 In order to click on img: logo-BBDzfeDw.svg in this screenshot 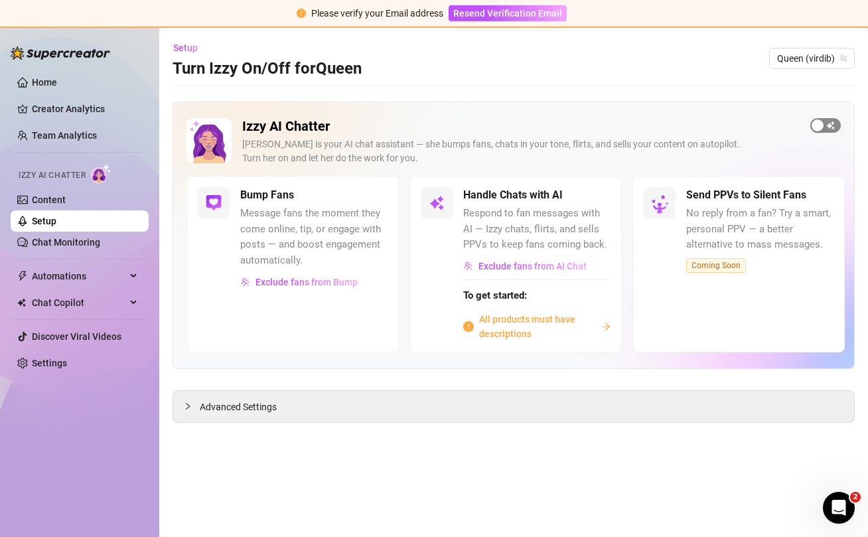, I will do `click(60, 53)`.